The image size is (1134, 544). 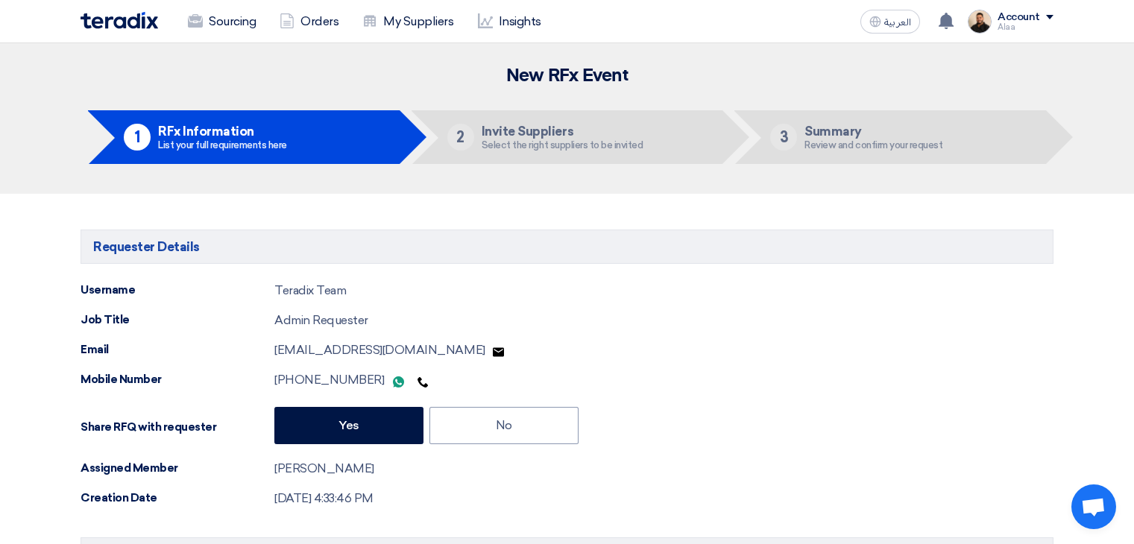 I want to click on div: Teradix Team, so click(x=310, y=291).